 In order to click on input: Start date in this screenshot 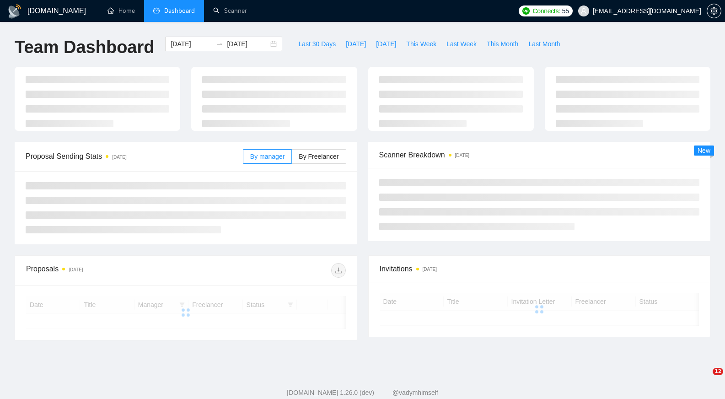, I will do `click(191, 44)`.